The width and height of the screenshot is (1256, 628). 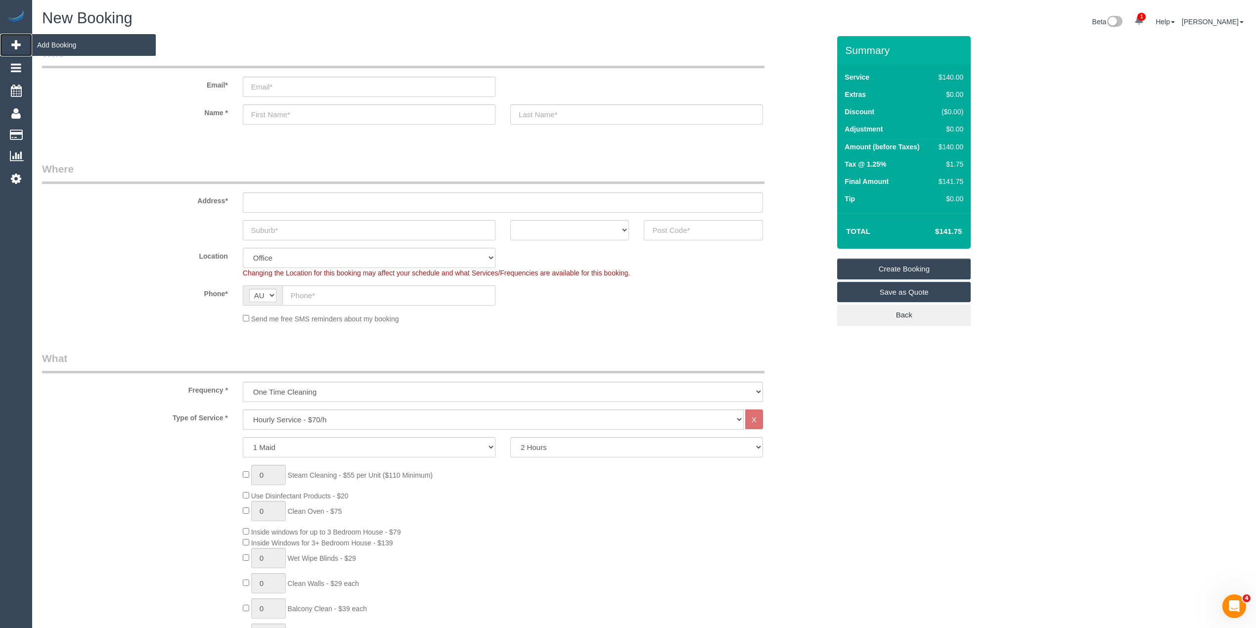 What do you see at coordinates (855, 94) in the screenshot?
I see `label: Extras` at bounding box center [855, 94].